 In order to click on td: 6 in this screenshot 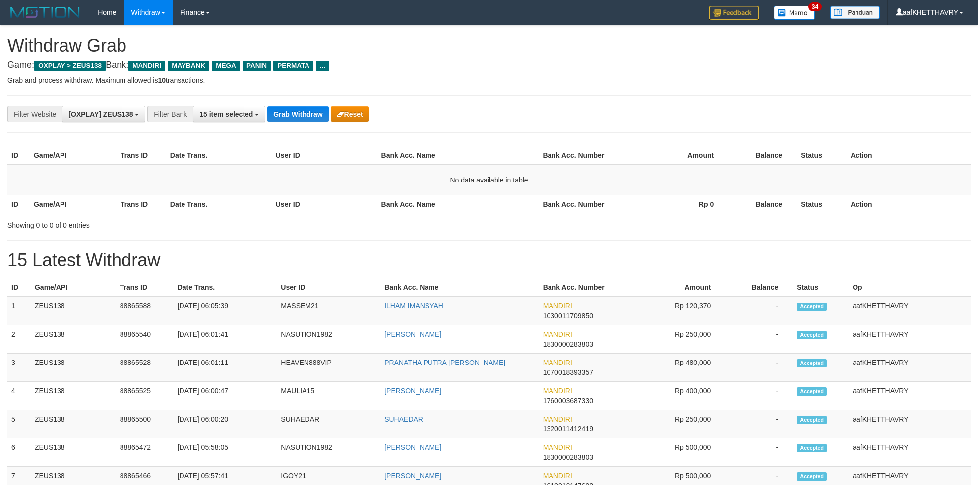, I will do `click(19, 452)`.